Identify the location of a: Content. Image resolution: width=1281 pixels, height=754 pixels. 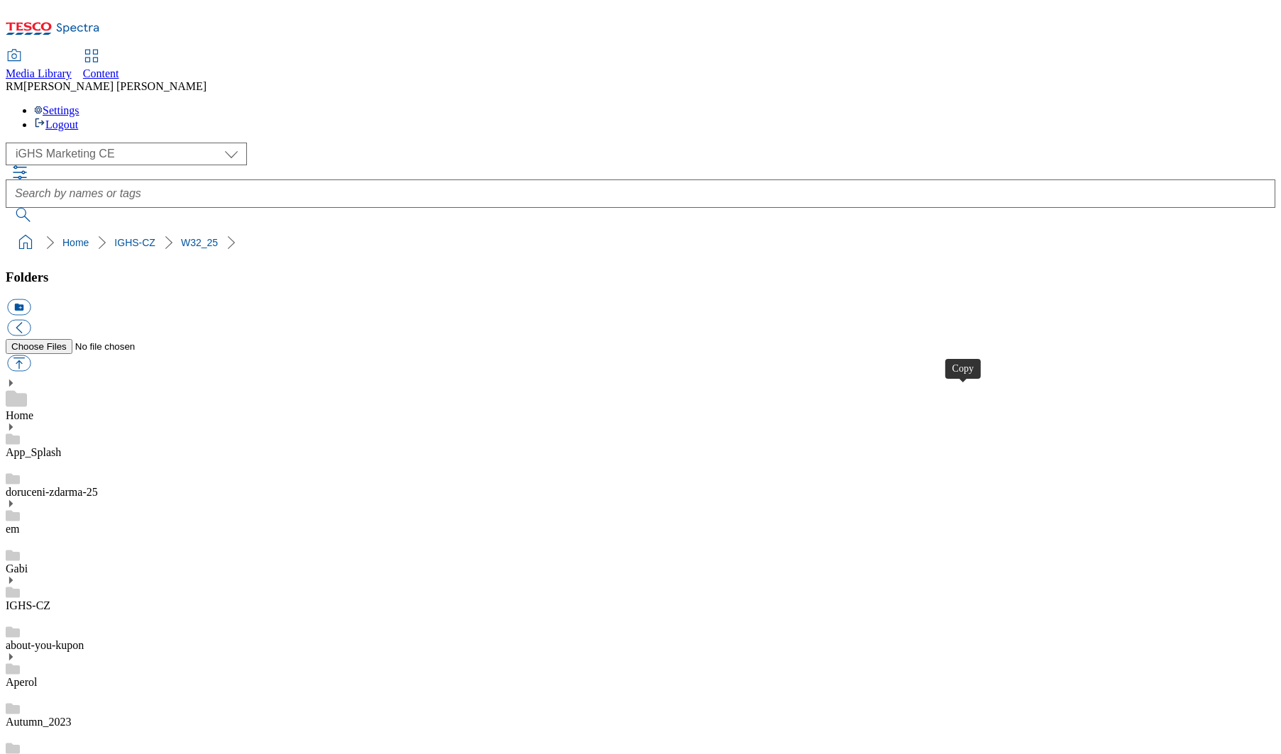
(101, 65).